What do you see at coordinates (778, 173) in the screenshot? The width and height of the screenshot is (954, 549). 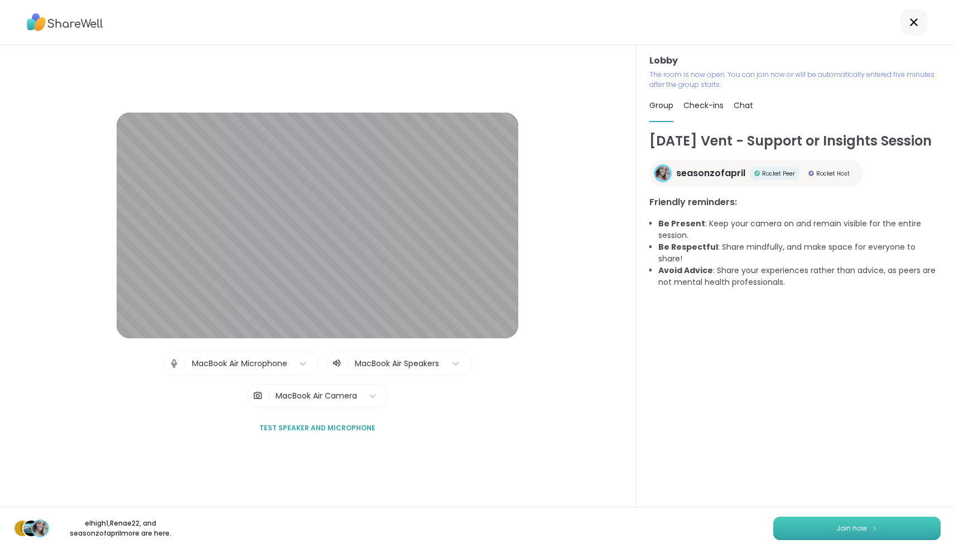 I see `span: Rocket Peer` at bounding box center [778, 173].